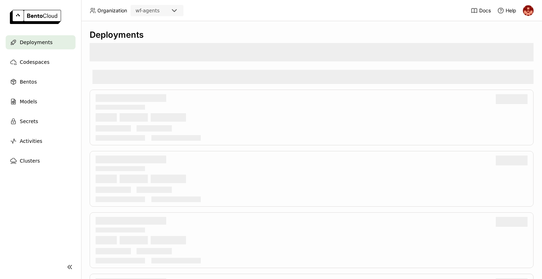  What do you see at coordinates (35, 17) in the screenshot?
I see `img: logo` at bounding box center [35, 17].